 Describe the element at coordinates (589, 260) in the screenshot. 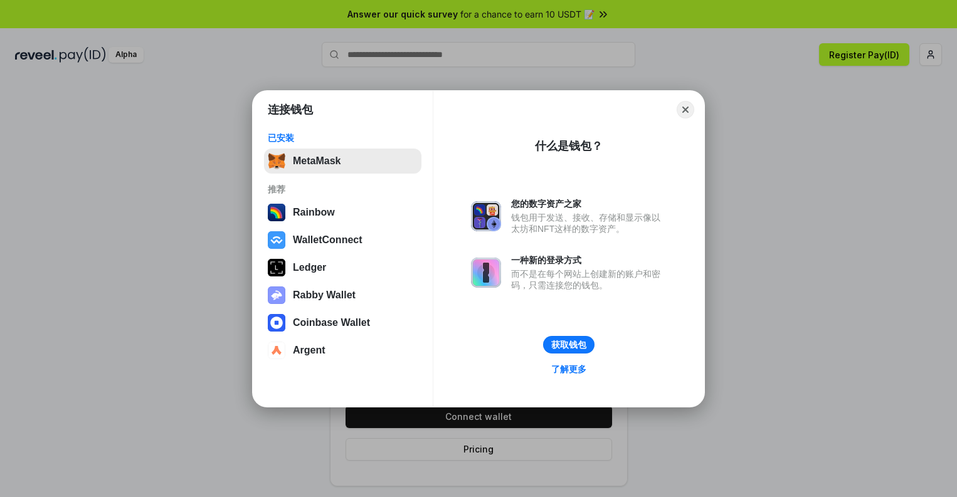

I see `div: 一种新的登录方式` at that location.